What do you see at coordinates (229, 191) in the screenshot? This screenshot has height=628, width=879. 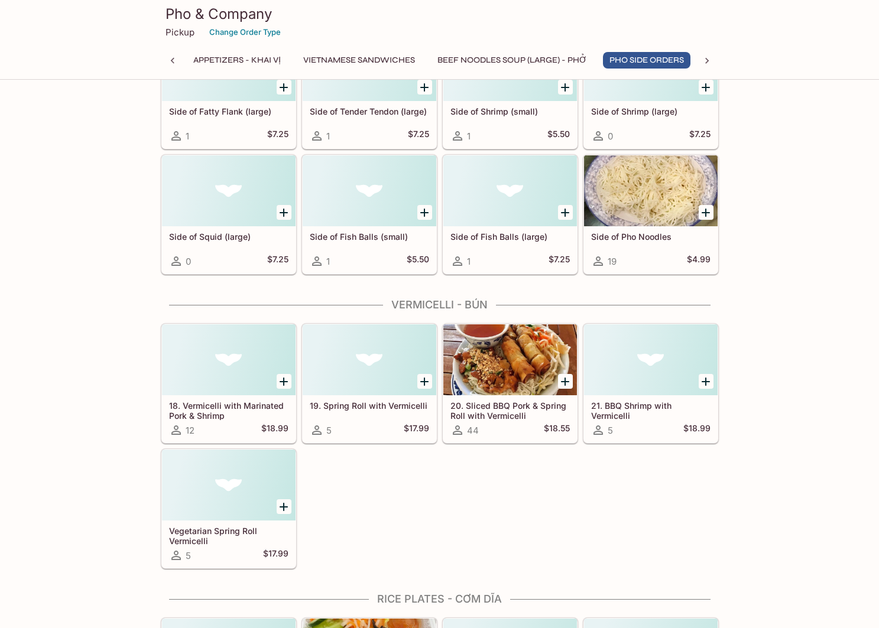 I see `div: Side of Squid (large)` at bounding box center [229, 191].